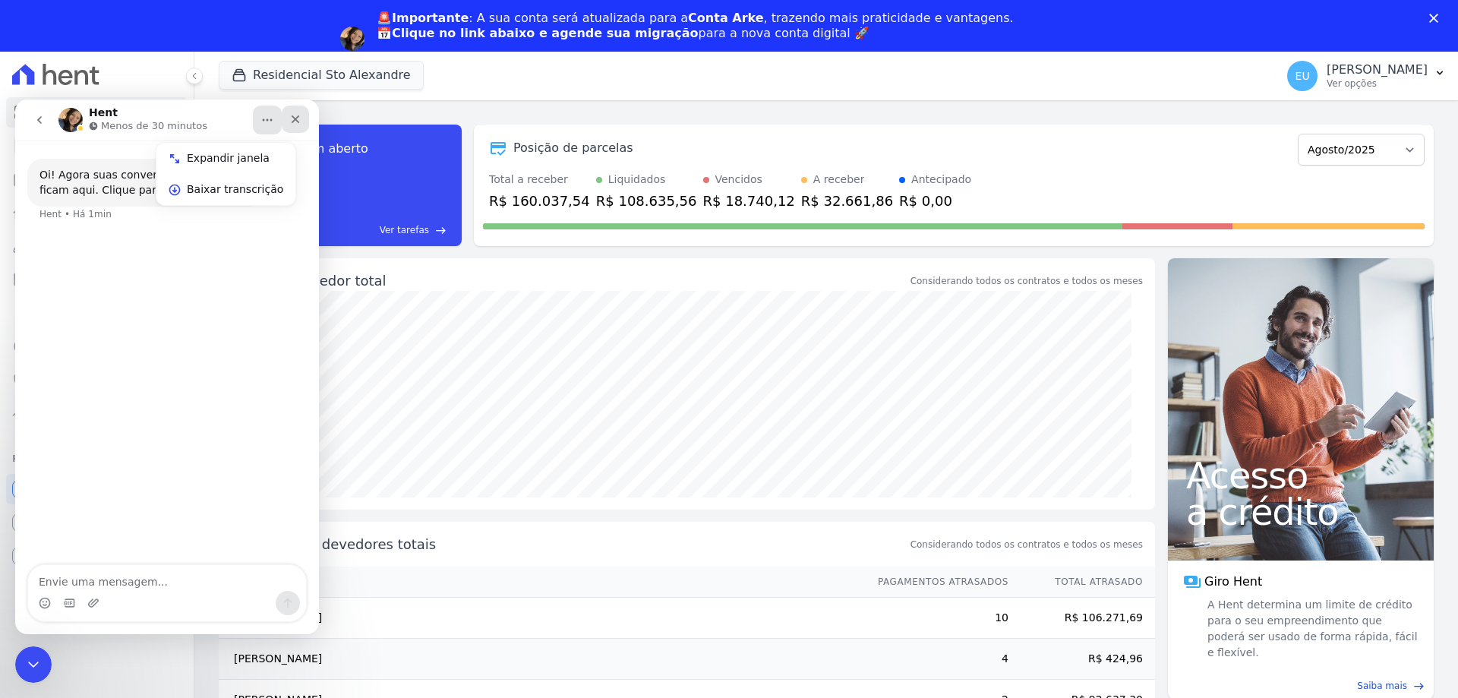  Describe the element at coordinates (1082, 582) in the screenshot. I see `th: Total Atrasado` at that location.